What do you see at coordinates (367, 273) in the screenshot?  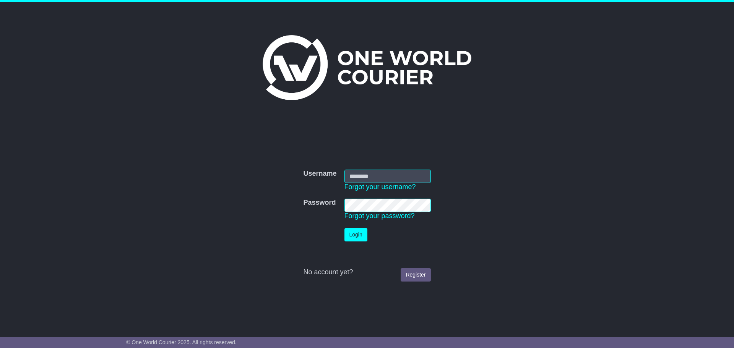 I see `div: No account yet?` at bounding box center [367, 273].